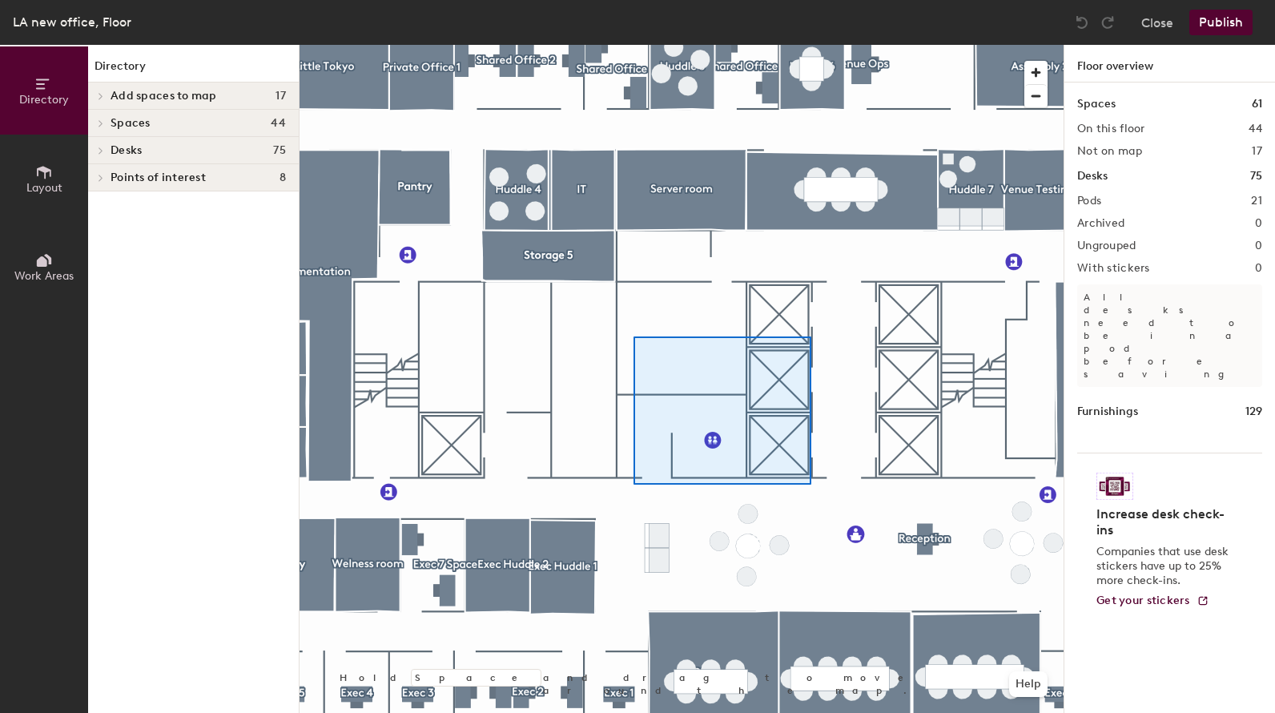 The width and height of the screenshot is (1275, 713). What do you see at coordinates (1082, 22) in the screenshot?
I see `img: Undo` at bounding box center [1082, 22].